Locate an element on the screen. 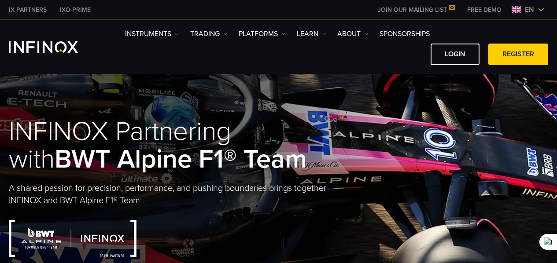  a: LOGIN is located at coordinates (455, 54).